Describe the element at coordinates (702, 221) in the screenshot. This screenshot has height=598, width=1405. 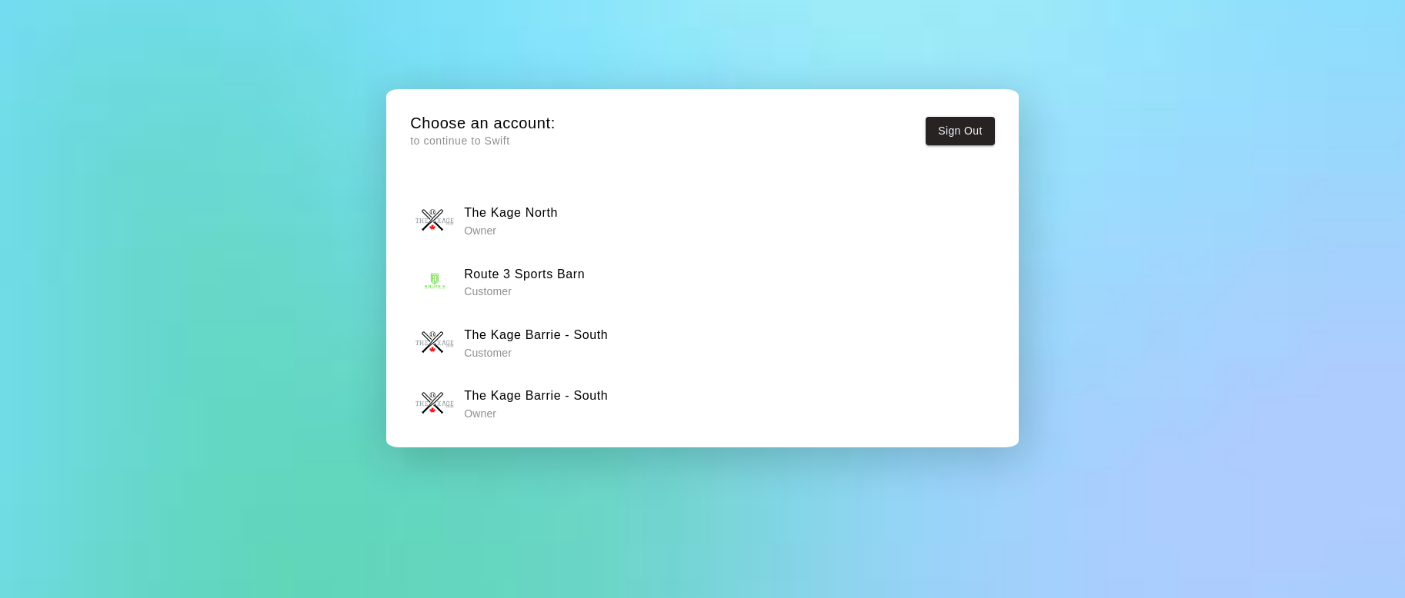
I see `button: The Kage NorthThe Kage North Owner` at that location.